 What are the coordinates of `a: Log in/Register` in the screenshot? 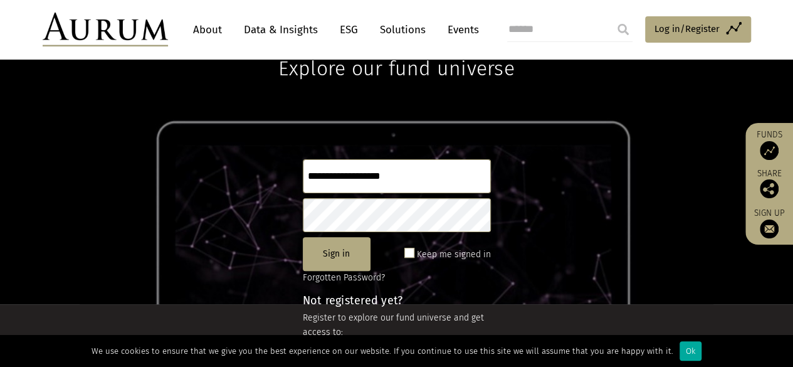 It's located at (698, 29).